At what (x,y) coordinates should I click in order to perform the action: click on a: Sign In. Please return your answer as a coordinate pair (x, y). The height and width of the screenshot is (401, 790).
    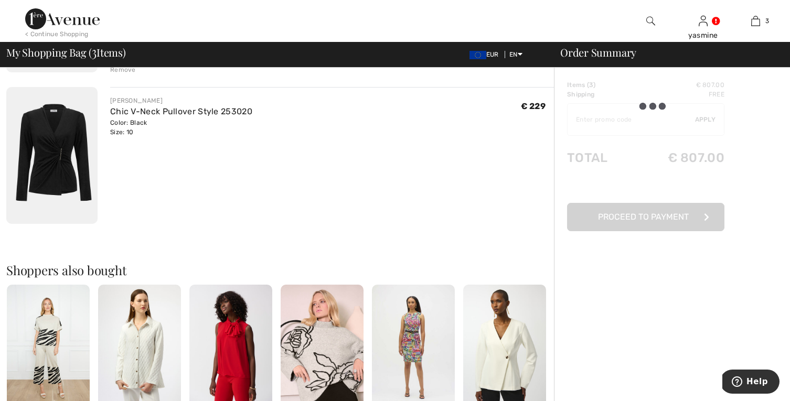
    Looking at the image, I should click on (703, 20).